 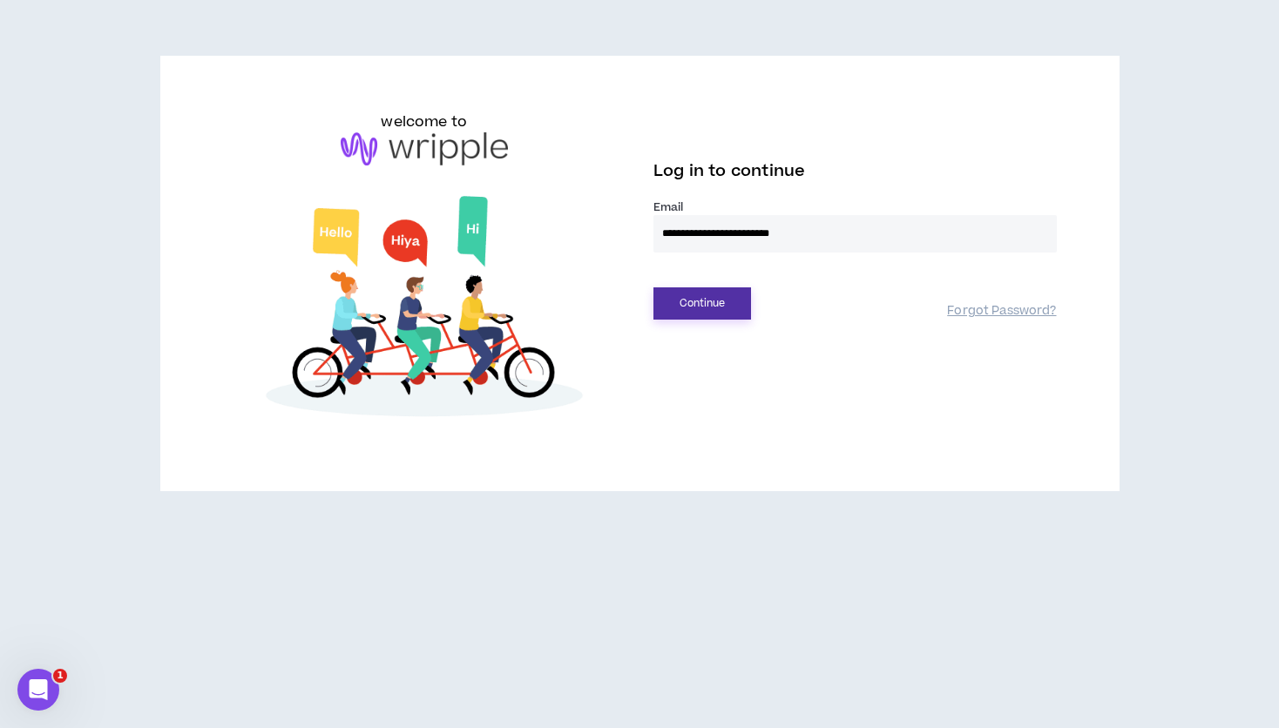 I want to click on h6: welcome to, so click(x=423, y=122).